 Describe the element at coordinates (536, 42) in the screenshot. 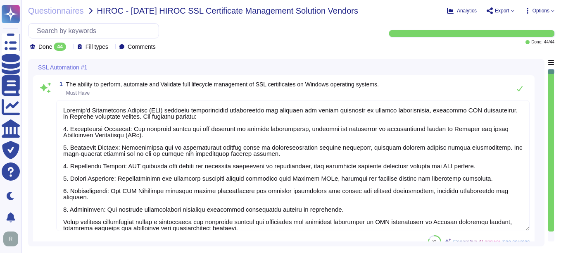

I see `span: Done:` at that location.